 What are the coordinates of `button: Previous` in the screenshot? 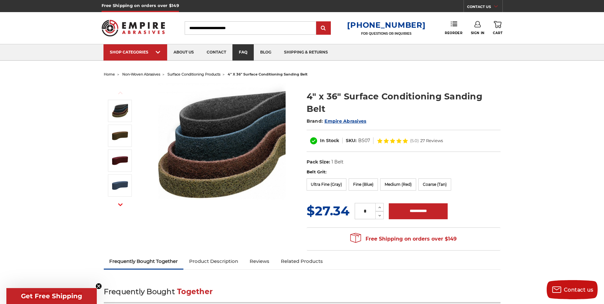 It's located at (120, 93).